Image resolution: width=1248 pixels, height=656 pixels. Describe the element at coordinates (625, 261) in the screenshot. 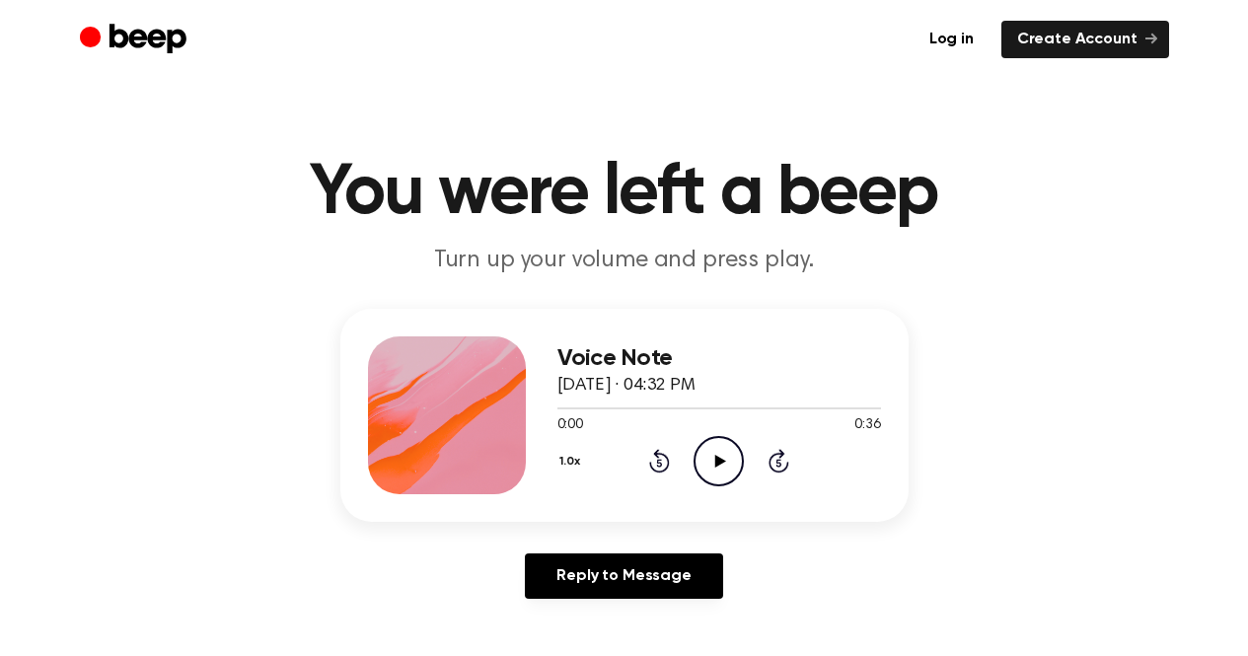

I see `p: Turn up your volume and press play.` at that location.